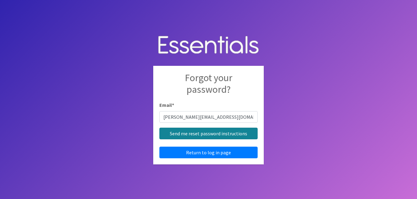 The height and width of the screenshot is (199, 417). Describe the element at coordinates (167, 105) in the screenshot. I see `label: Email` at that location.